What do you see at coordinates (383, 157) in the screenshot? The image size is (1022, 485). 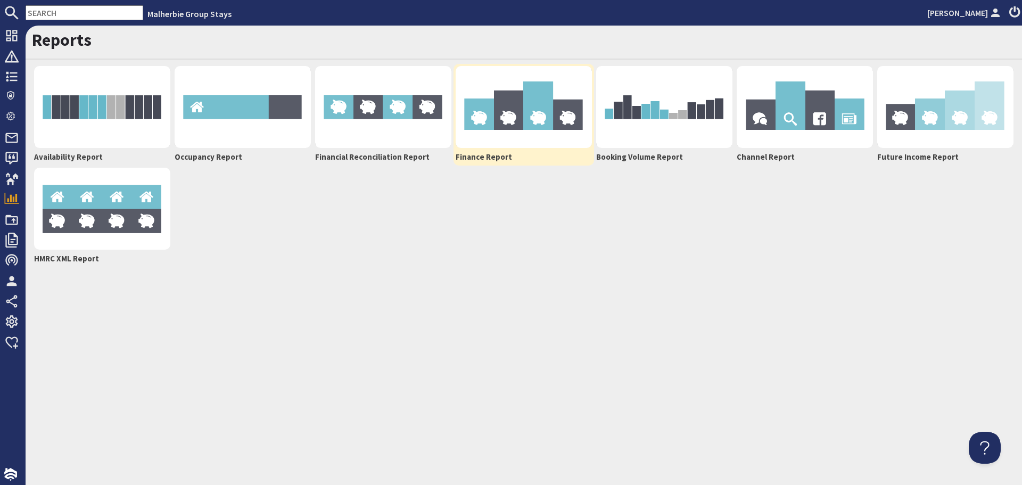 I see `h2: Financial Reconciliation Report` at bounding box center [383, 157].